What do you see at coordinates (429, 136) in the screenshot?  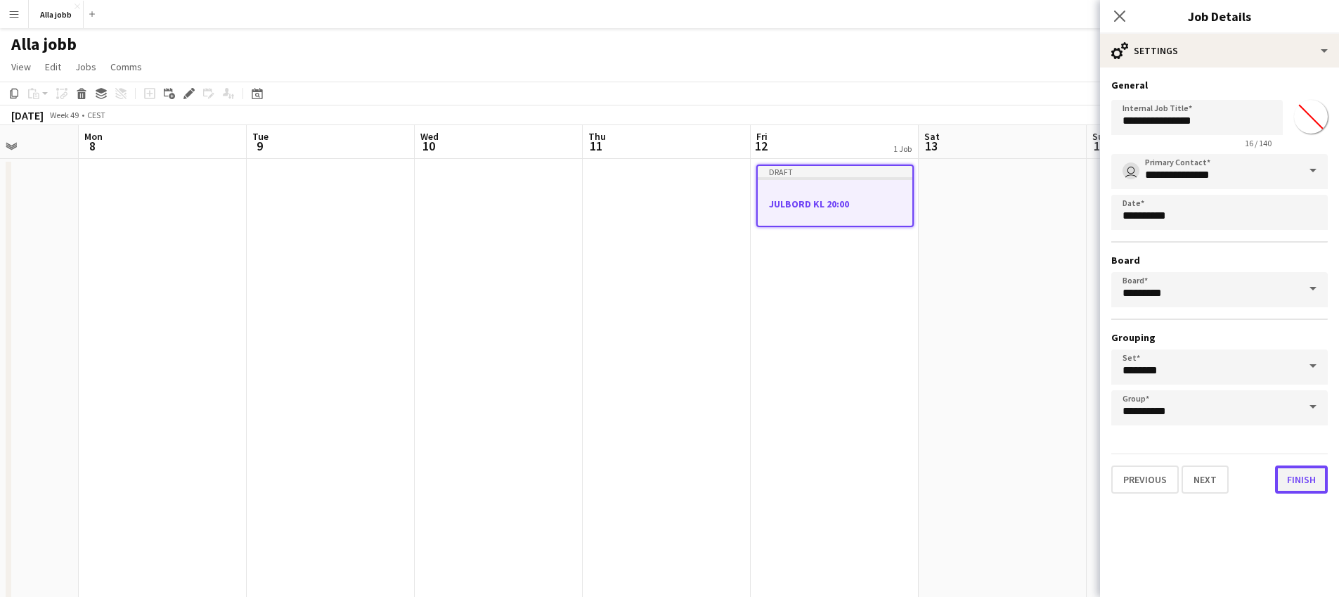 I see `span: Wed` at bounding box center [429, 136].